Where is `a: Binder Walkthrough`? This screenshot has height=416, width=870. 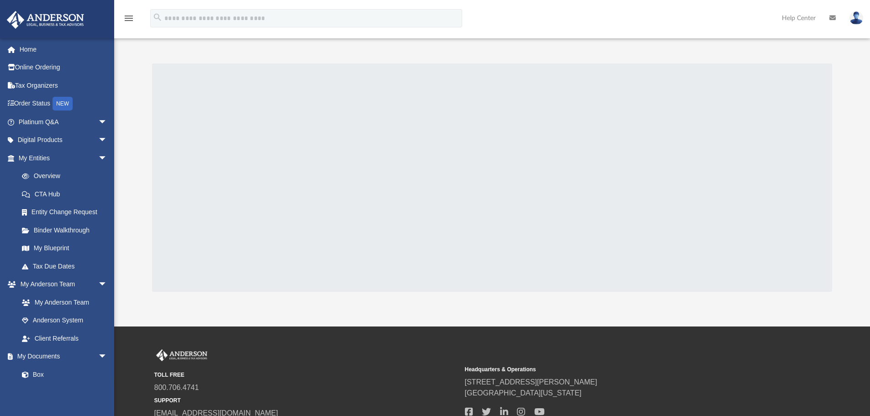
a: Binder Walkthrough is located at coordinates (67, 230).